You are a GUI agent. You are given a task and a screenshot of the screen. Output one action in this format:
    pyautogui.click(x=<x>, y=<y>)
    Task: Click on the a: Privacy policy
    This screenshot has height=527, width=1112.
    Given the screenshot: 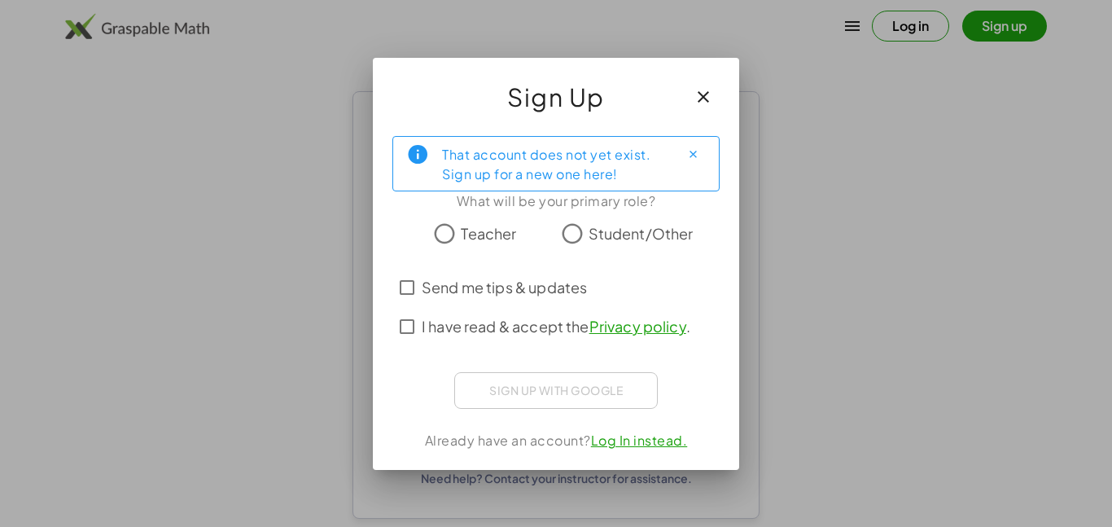 What is the action you would take?
    pyautogui.click(x=637, y=326)
    